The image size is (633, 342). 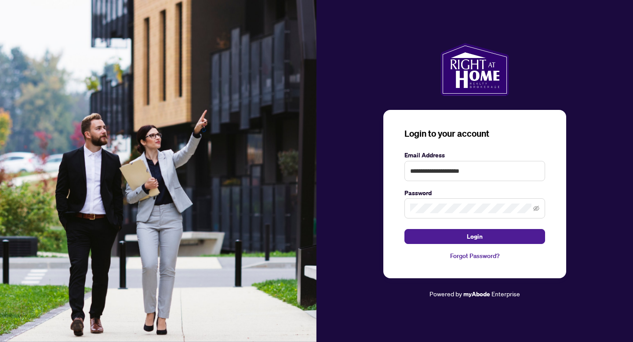 What do you see at coordinates (475, 237) in the screenshot?
I see `span: Login` at bounding box center [475, 237].